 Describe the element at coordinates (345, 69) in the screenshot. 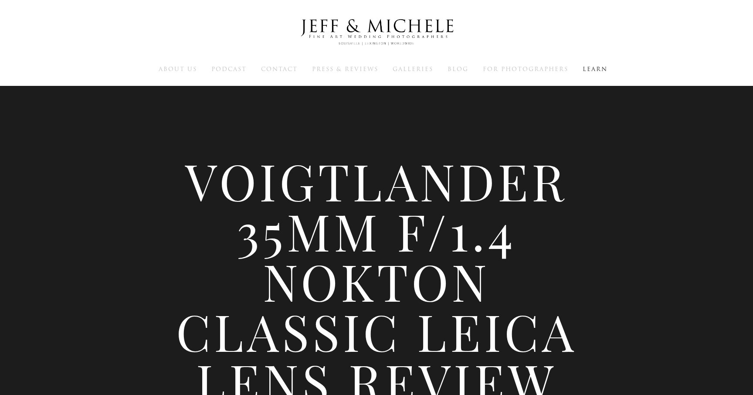

I see `a: Press & Reviews` at that location.